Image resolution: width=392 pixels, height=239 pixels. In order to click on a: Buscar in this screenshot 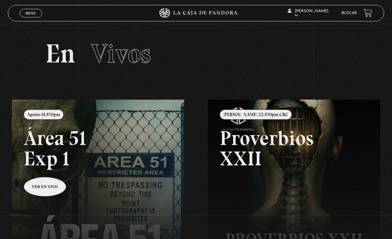, I will do `click(349, 13)`.